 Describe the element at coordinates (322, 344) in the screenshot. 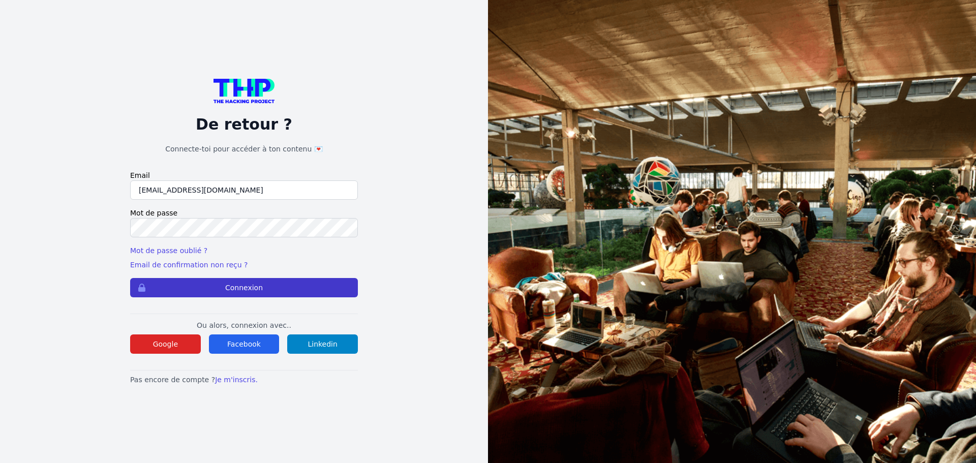

I see `button: Linkedin` at that location.